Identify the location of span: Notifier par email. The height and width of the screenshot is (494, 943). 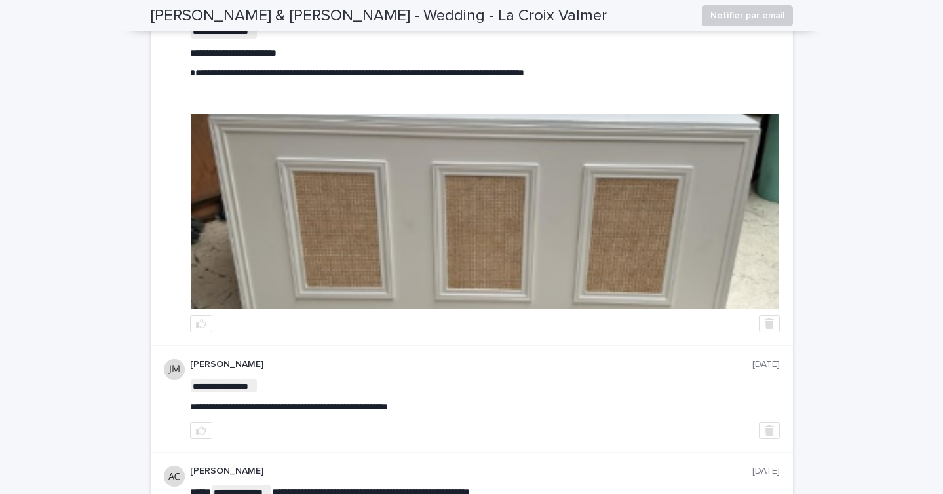
(747, 16).